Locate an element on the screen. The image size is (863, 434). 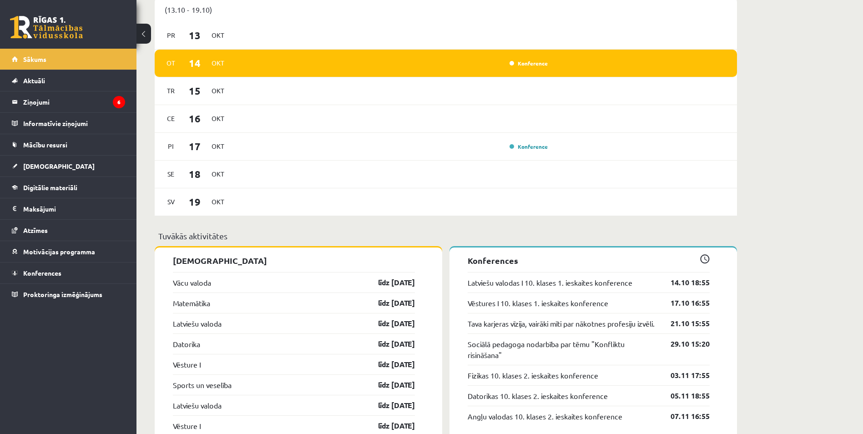
a: 05.11 18:55 is located at coordinates (684, 396).